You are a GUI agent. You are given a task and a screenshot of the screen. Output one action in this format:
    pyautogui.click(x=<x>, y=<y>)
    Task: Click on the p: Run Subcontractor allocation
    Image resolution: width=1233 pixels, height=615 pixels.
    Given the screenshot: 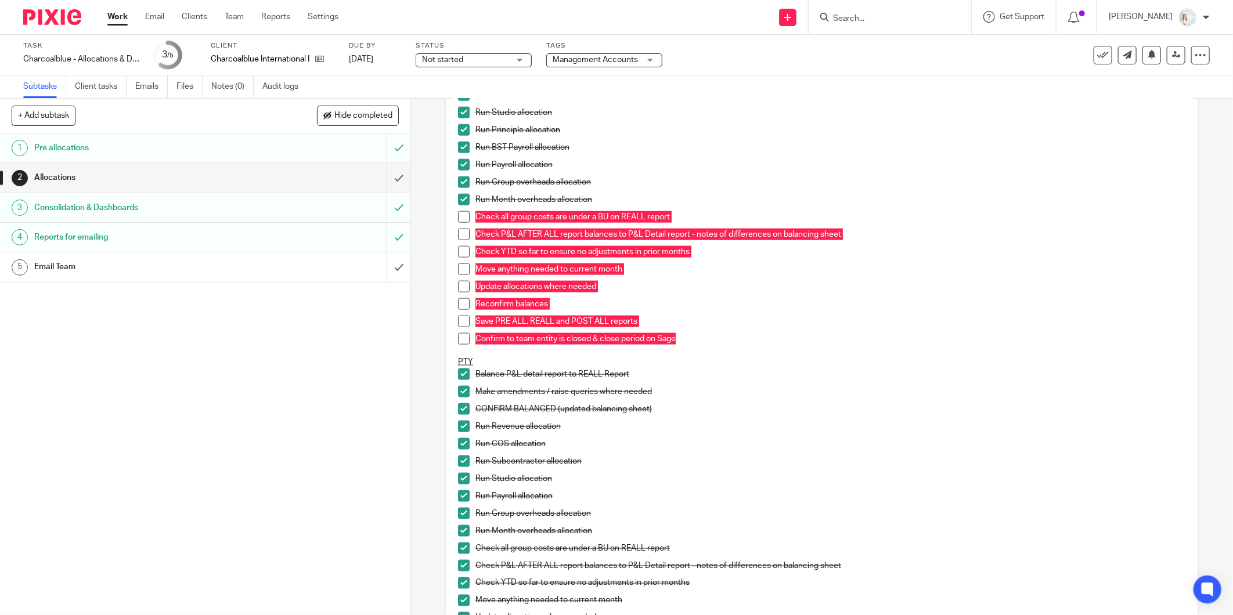 What is the action you would take?
    pyautogui.click(x=831, y=461)
    